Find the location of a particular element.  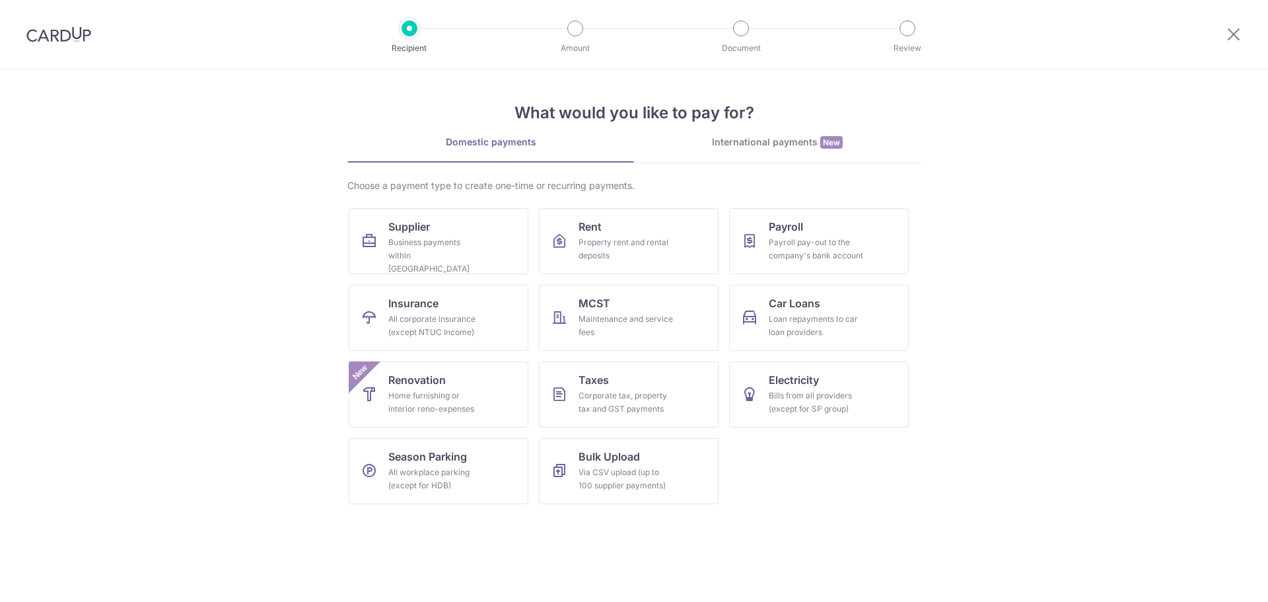

span: Bulk Upload is located at coordinates (609, 456).